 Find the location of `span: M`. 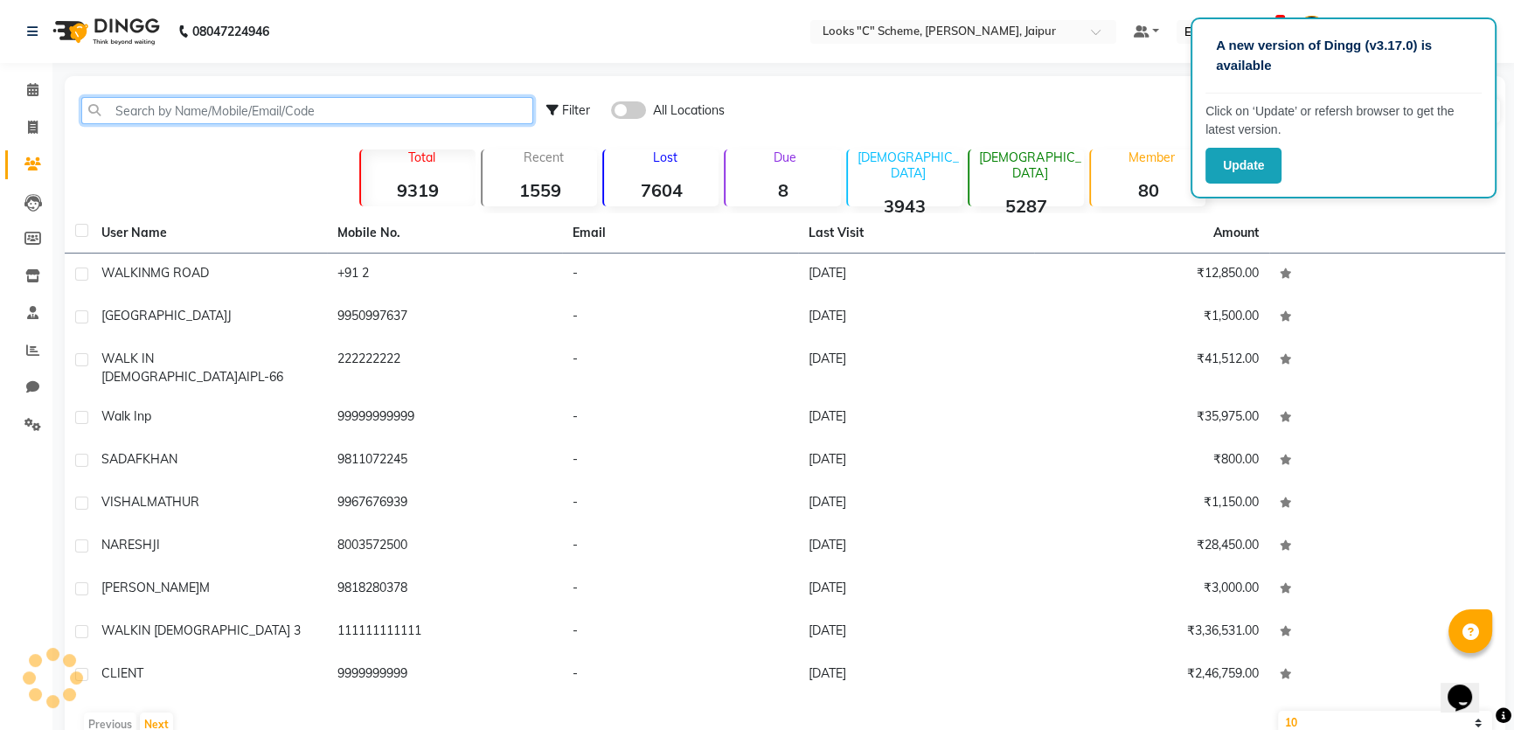

span: M is located at coordinates (205, 587).